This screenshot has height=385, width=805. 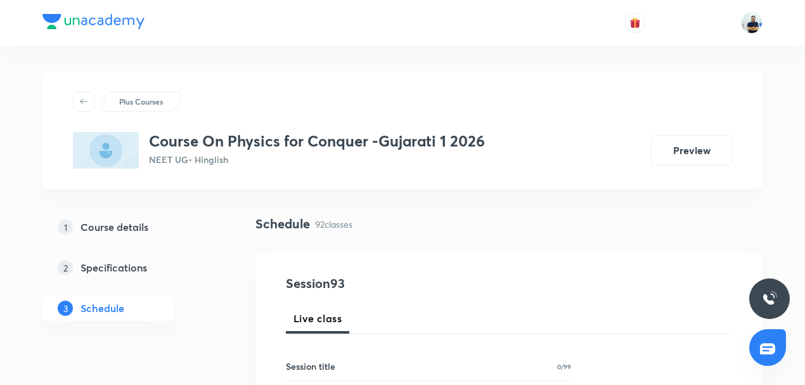 What do you see at coordinates (317, 141) in the screenshot?
I see `h3: Course On Physics for Conquer -Gujarati 1 2026` at bounding box center [317, 141].